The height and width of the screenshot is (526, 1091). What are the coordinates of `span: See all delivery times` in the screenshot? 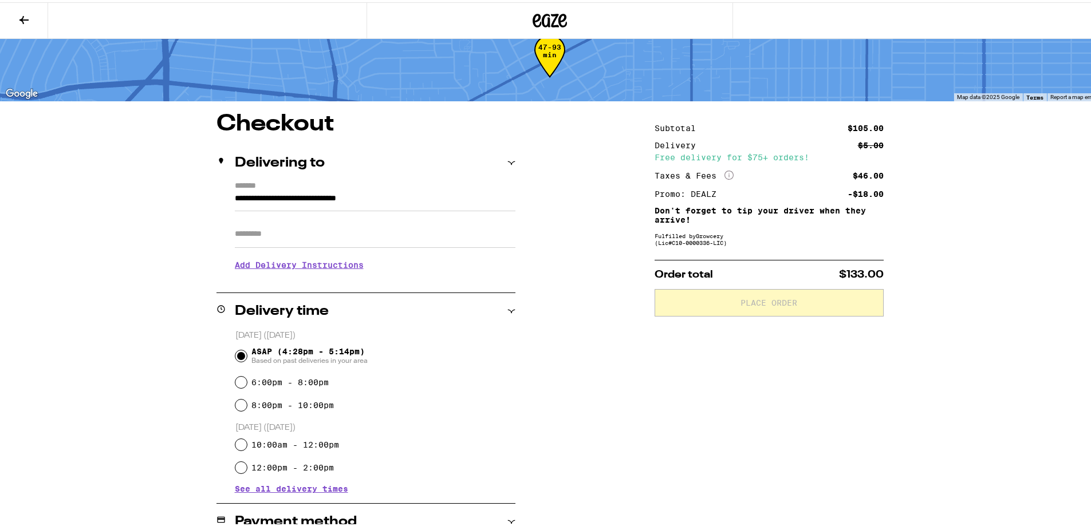 It's located at (291, 487).